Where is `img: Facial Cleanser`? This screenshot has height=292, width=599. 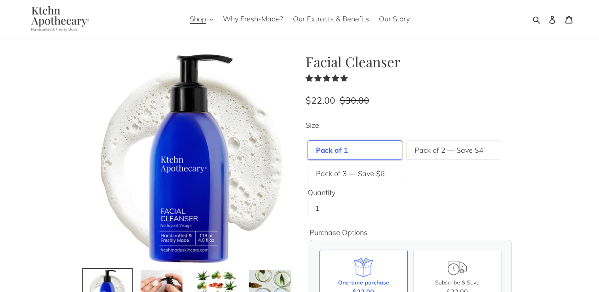
img: Facial Cleanser is located at coordinates (189, 158).